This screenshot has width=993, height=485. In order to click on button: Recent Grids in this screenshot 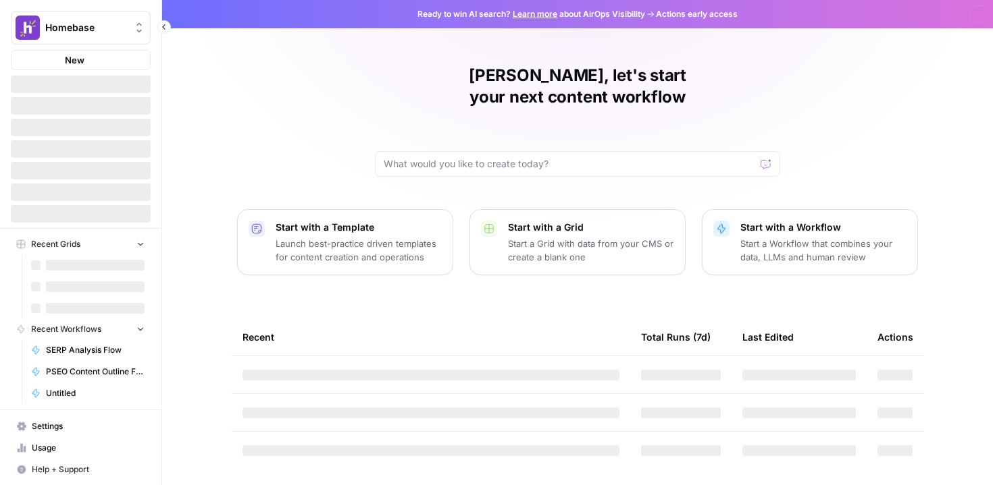, I will do `click(80, 244)`.